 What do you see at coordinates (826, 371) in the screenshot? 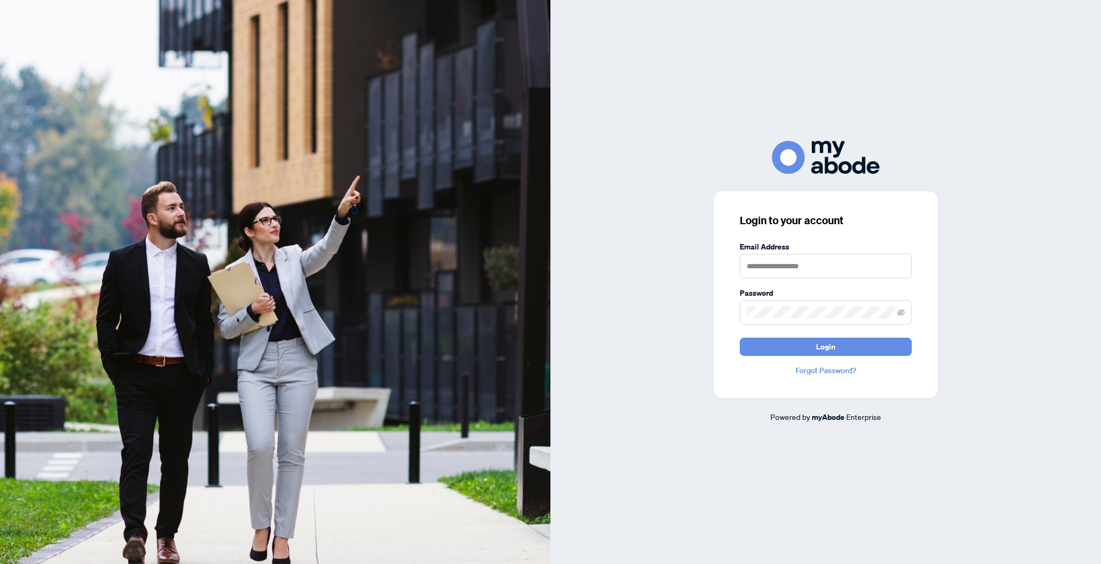
I see `a: Forgot Password?` at bounding box center [826, 371].